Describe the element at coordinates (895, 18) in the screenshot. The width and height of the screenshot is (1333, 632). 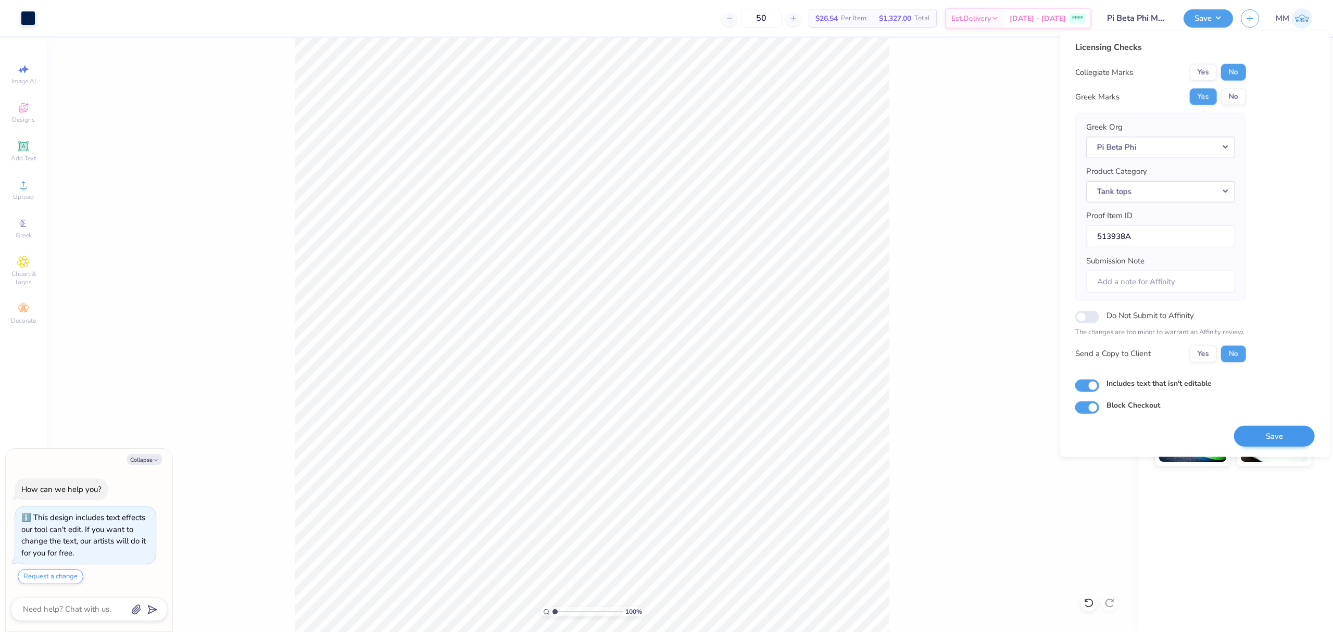
I see `span: $1,327.00` at that location.